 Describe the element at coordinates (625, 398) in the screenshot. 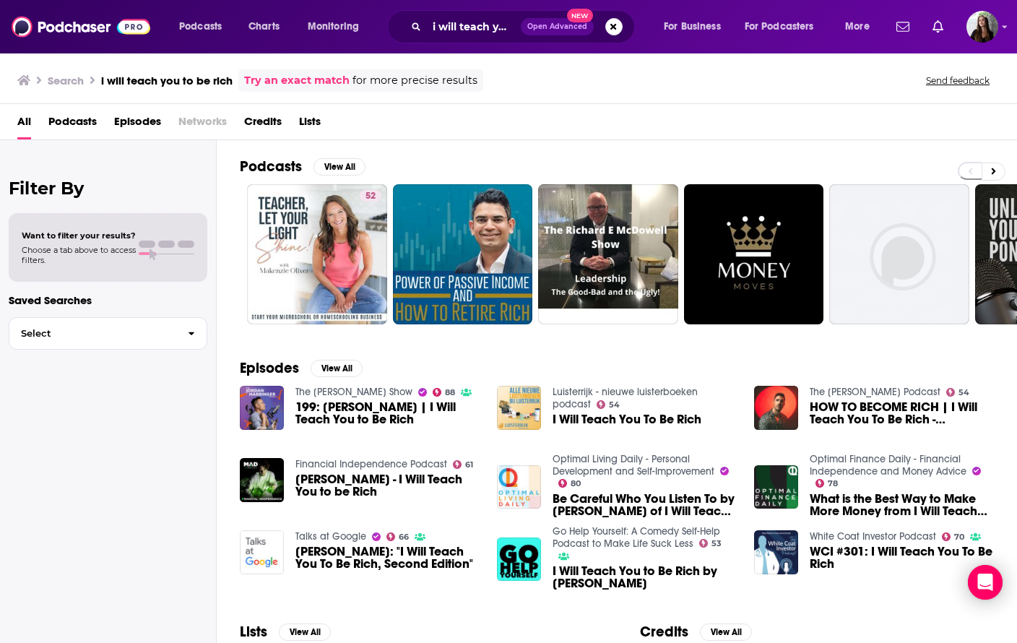

I see `a: Luisterrijk - nieuwe luisterboeken podcast` at that location.